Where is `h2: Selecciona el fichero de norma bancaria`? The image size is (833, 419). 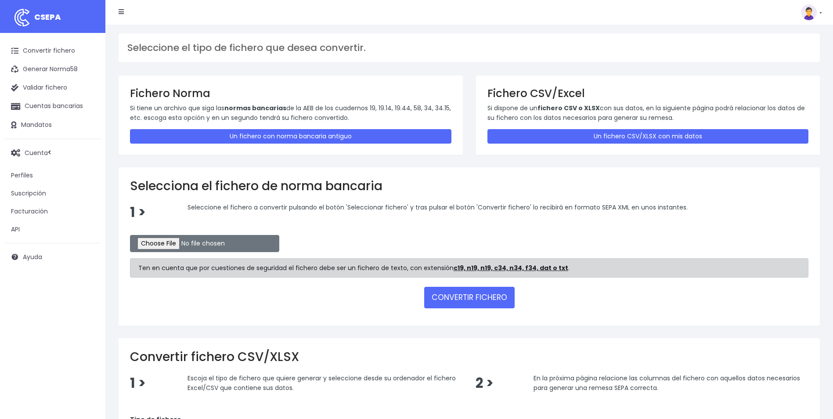 h2: Selecciona el fichero de norma bancaria is located at coordinates (469, 186).